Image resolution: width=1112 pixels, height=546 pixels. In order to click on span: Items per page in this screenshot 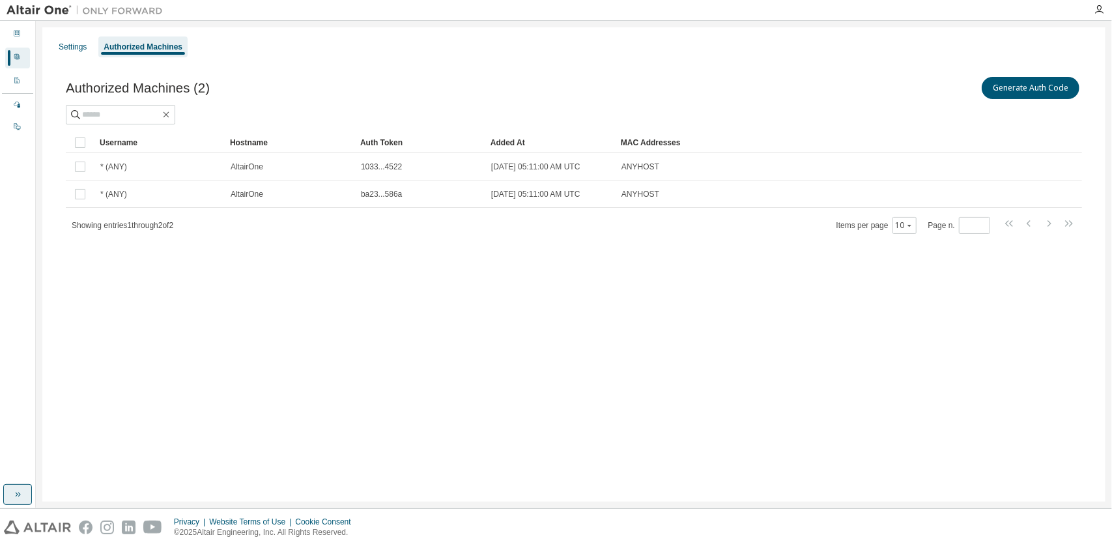, I will do `click(876, 225)`.